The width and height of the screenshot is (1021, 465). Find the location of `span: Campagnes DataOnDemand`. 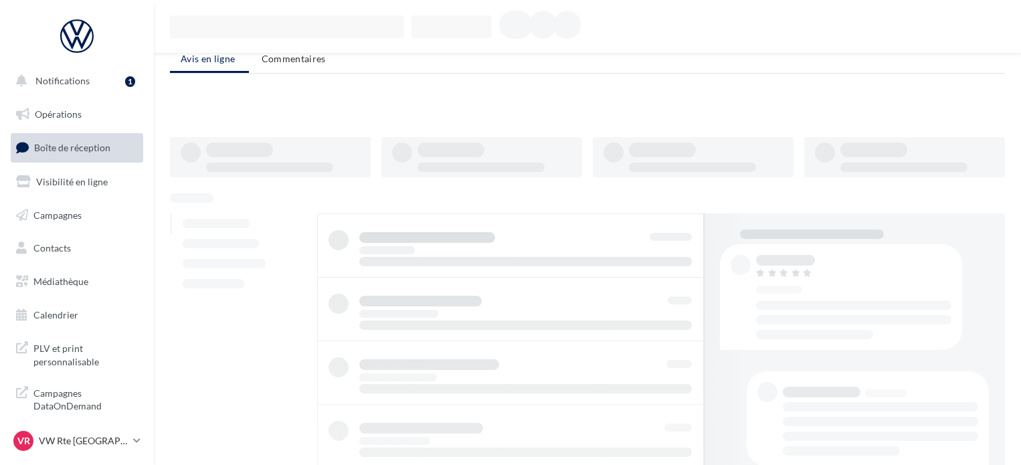

span: Campagnes DataOnDemand is located at coordinates (86, 398).